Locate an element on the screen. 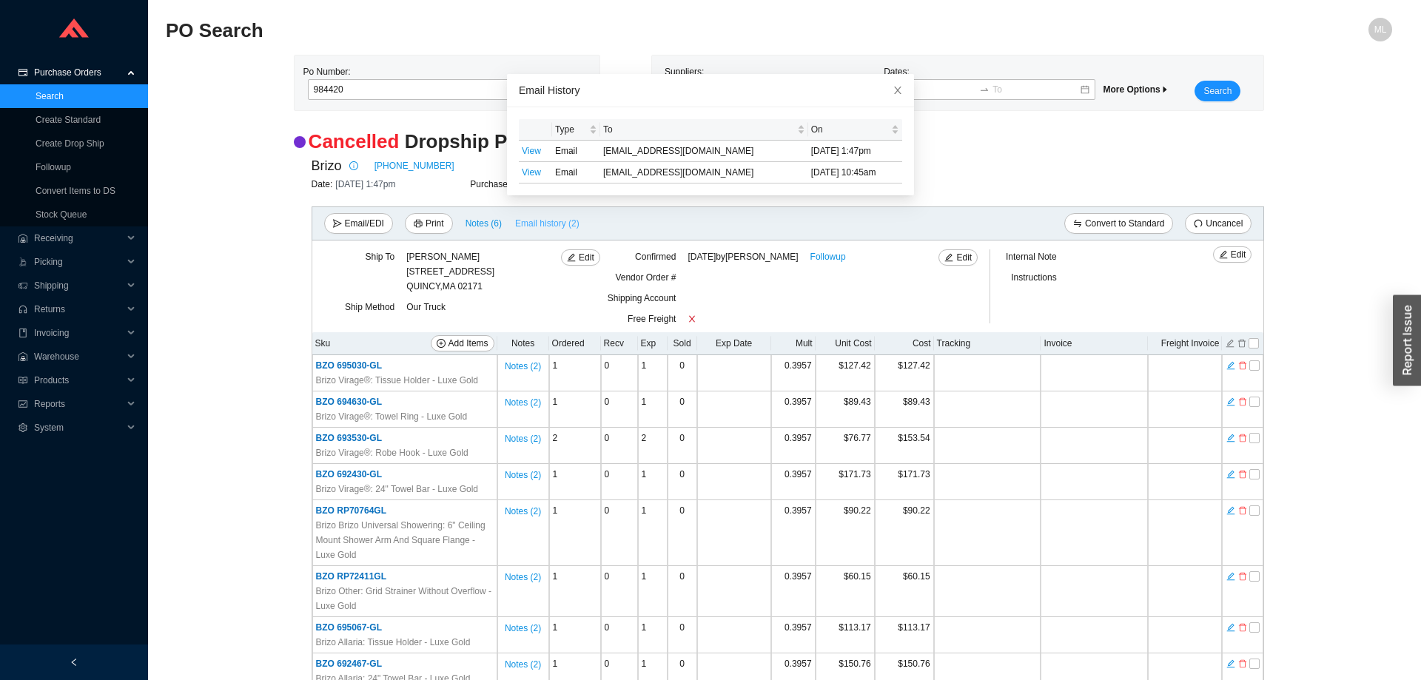 This screenshot has width=1421, height=680. span: Shipping Account is located at coordinates (642, 298).